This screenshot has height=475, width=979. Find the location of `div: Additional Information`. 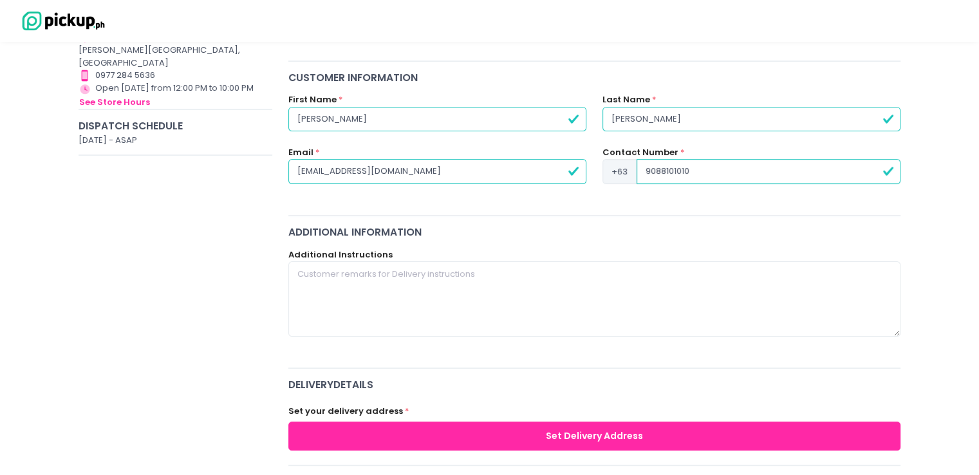

div: Additional Information is located at coordinates (595, 232).